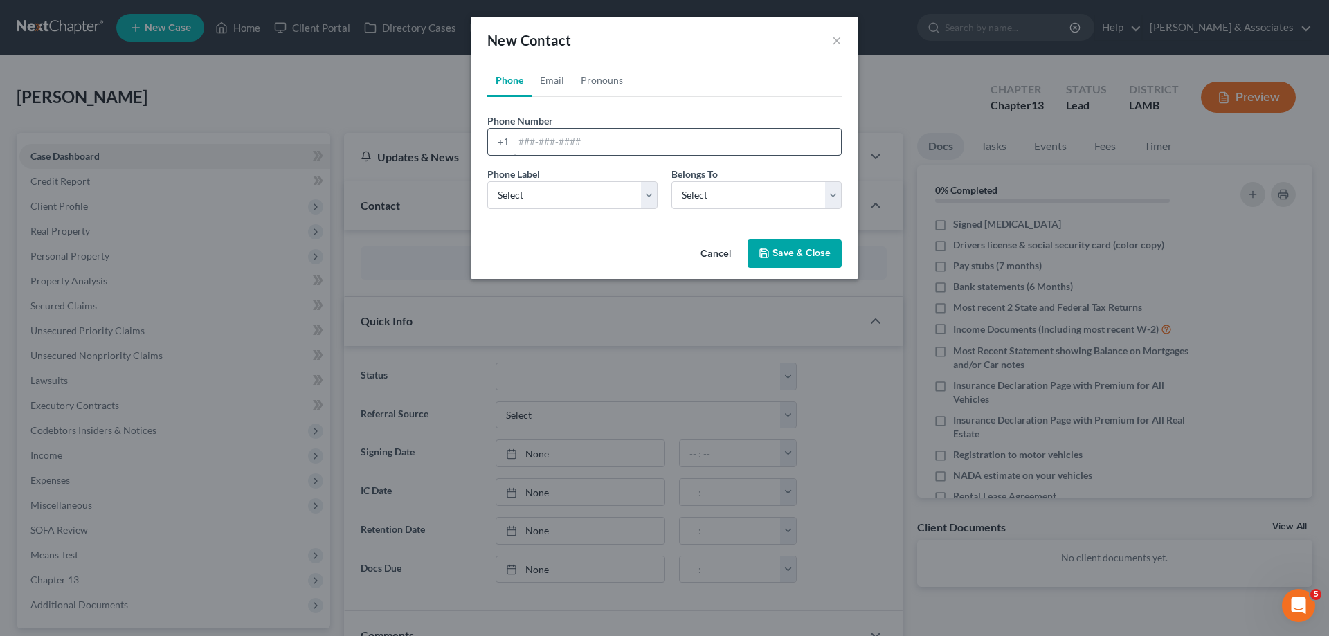 Image resolution: width=1329 pixels, height=636 pixels. What do you see at coordinates (509, 80) in the screenshot?
I see `a: Phone` at bounding box center [509, 80].